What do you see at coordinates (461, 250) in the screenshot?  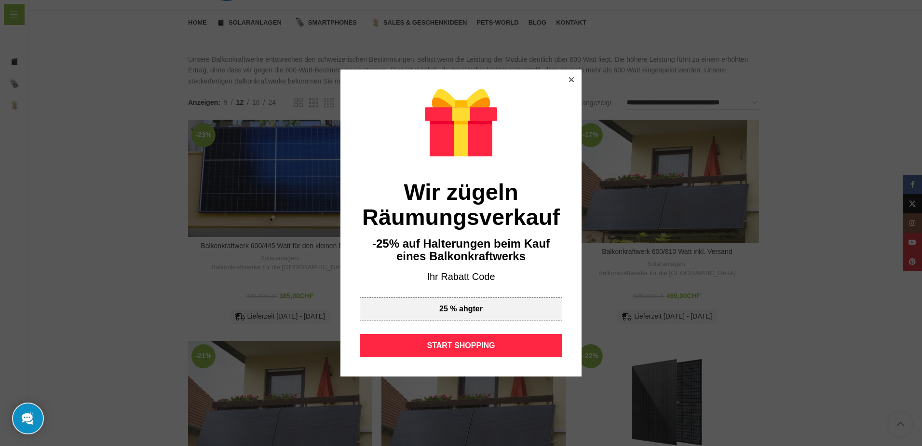 I see `div: -25% auf Halterungen beim Kauf eines Balkonkraftwerks` at bounding box center [461, 250].